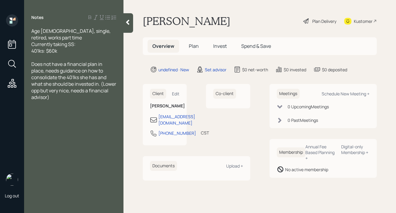  What do you see at coordinates (12, 180) in the screenshot?
I see `img: robby-grisanti-headshot.png` at bounding box center [12, 180].